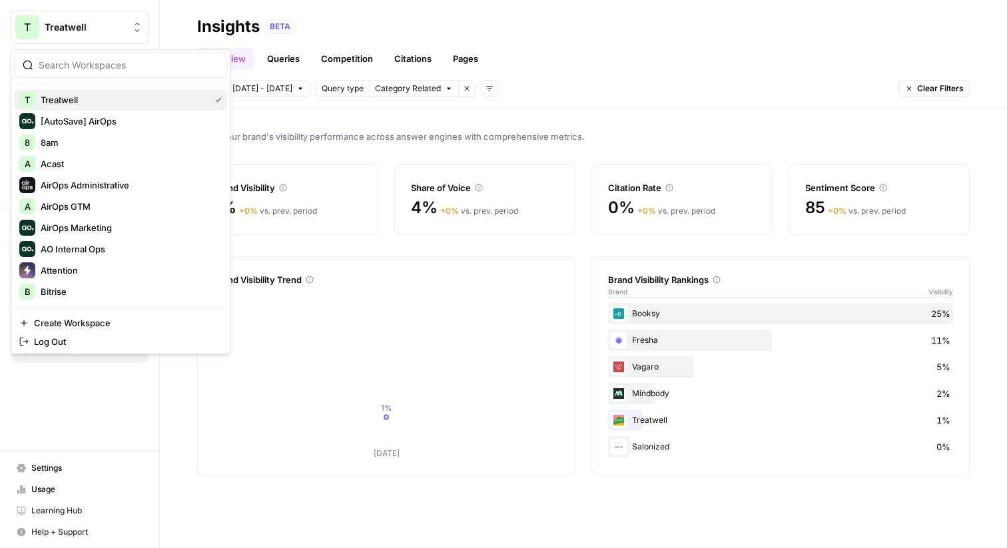  Describe the element at coordinates (129, 185) in the screenshot. I see `span: AirOps Administrative` at that location.